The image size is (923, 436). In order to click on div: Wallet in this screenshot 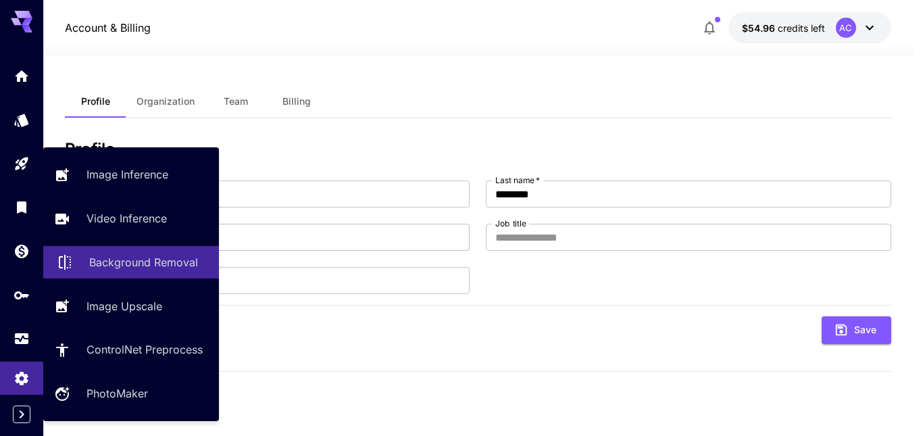, I will do `click(22, 251)`.